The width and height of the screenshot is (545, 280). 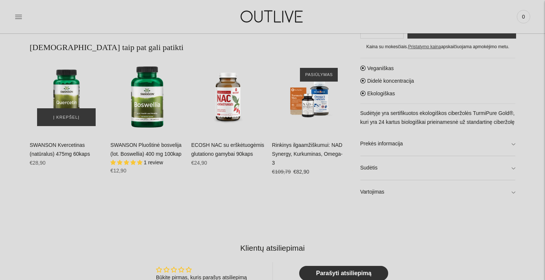 What do you see at coordinates (425, 47) in the screenshot?
I see `a: Pristatymo kaina` at bounding box center [425, 47].